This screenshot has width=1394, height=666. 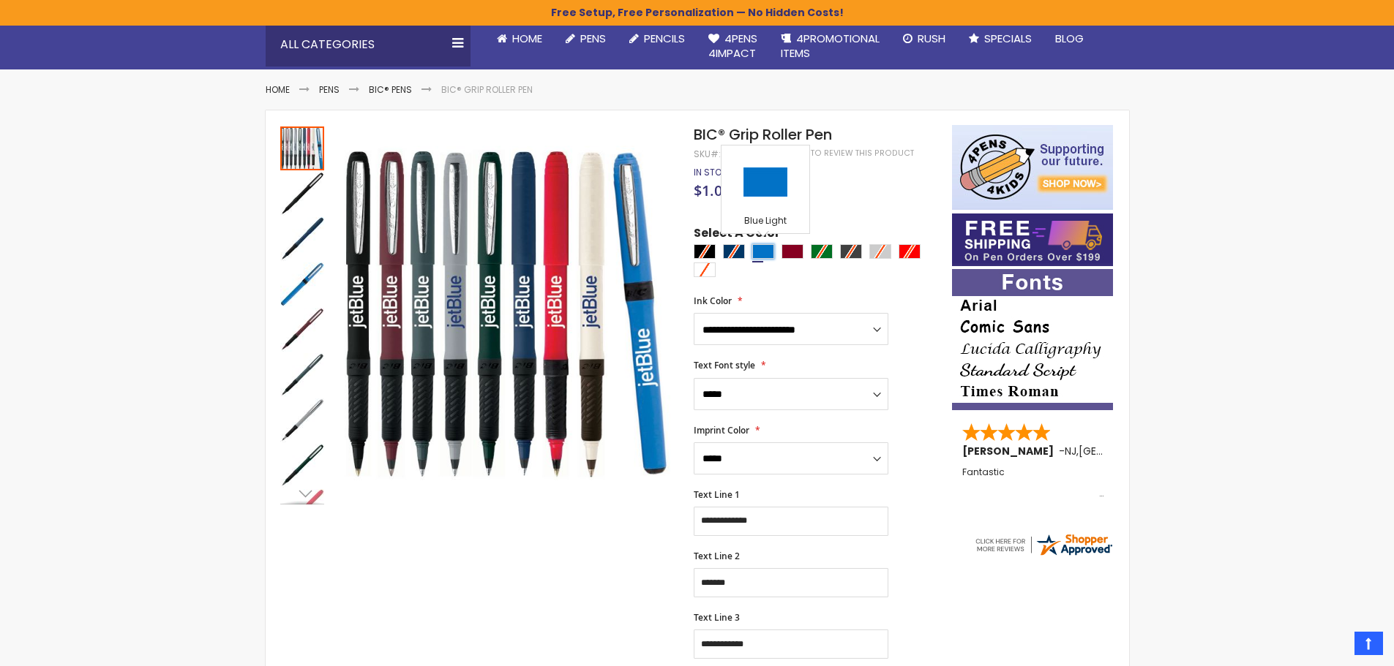 What do you see at coordinates (712, 190) in the screenshot?
I see `span: $1.02` at bounding box center [712, 190].